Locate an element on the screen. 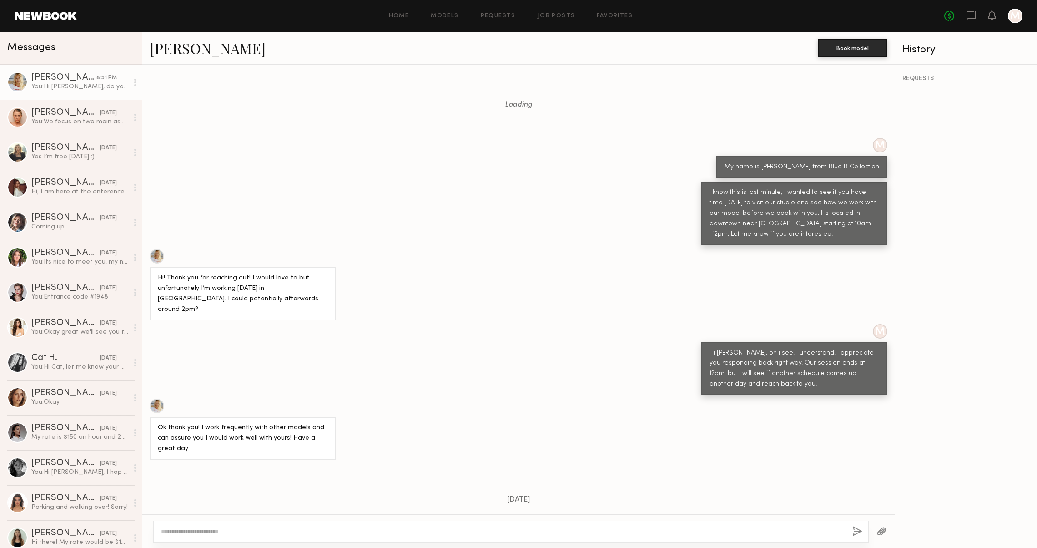  div: My rate is $150 an hour and 2 hours minimum is located at coordinates (80, 437).